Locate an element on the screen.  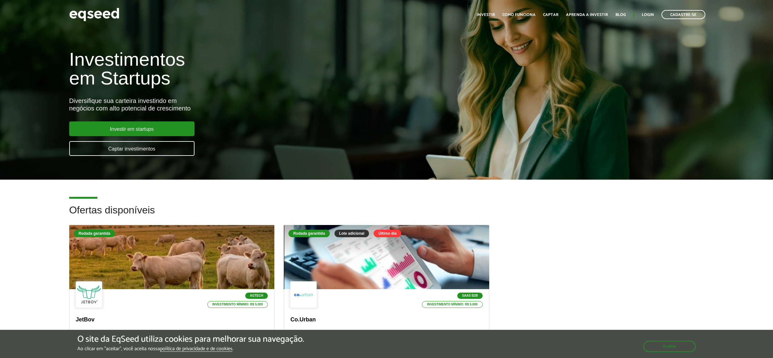
p: Ao clicar em "aceitar", você aceita nossa . is located at coordinates (191, 349).